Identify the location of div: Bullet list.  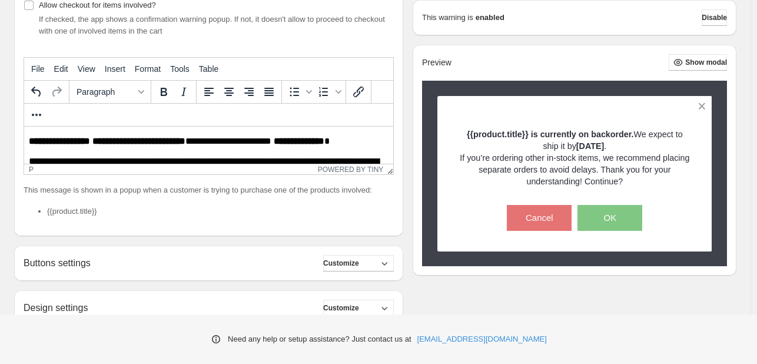
(299, 92).